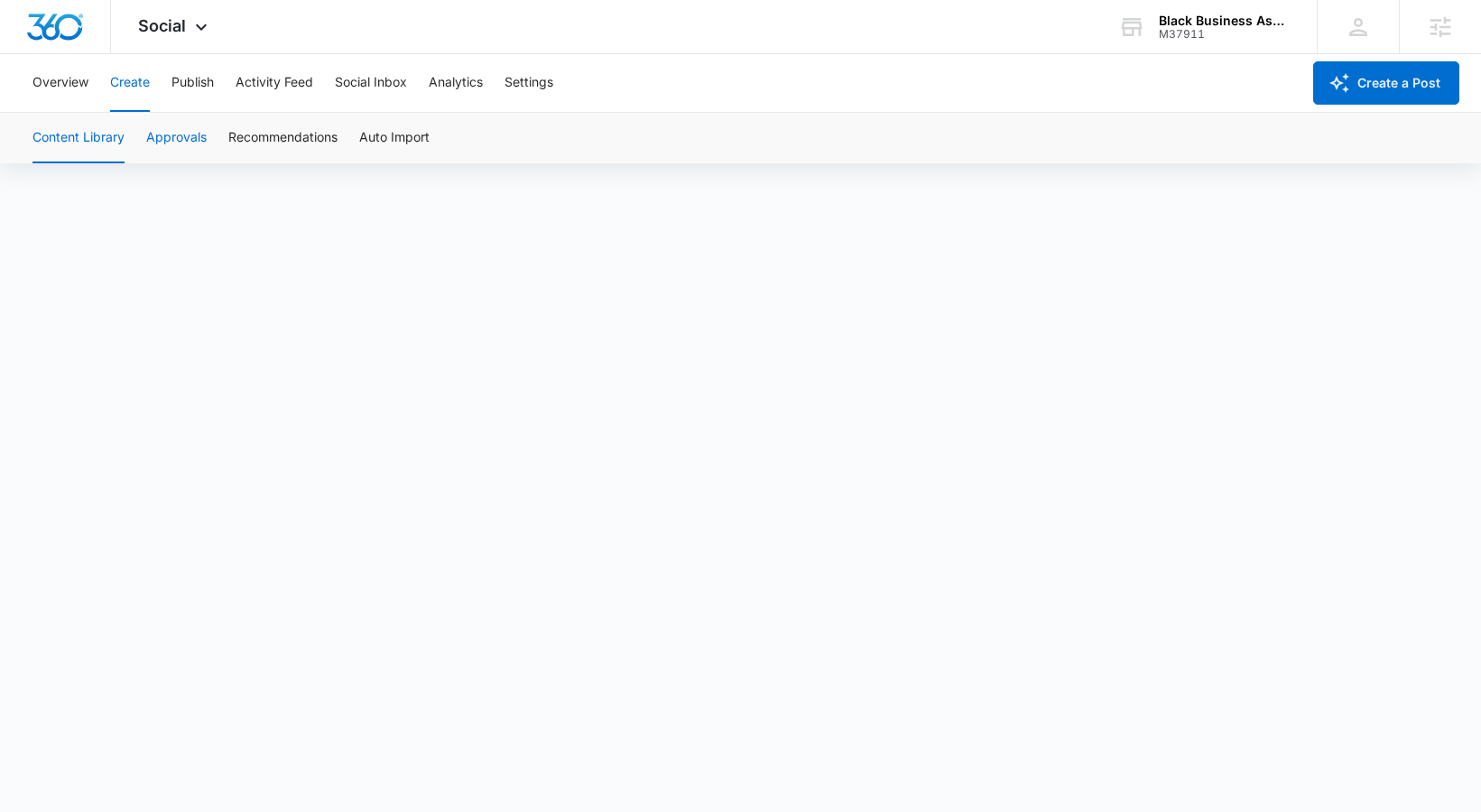 Image resolution: width=1481 pixels, height=812 pixels. Describe the element at coordinates (1386, 83) in the screenshot. I see `button: Create a Post` at that location.